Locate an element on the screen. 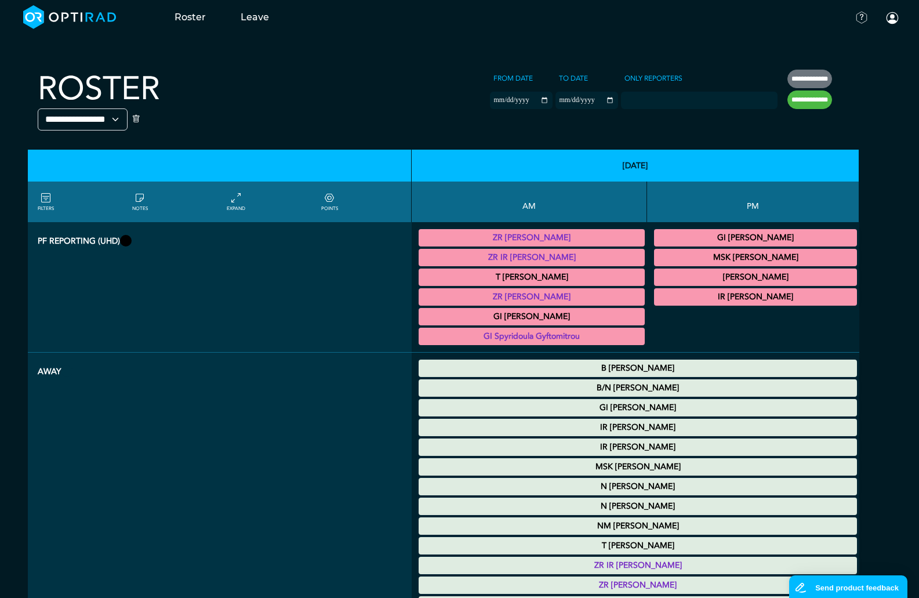 The width and height of the screenshot is (919, 598). th: PM is located at coordinates (753, 202).